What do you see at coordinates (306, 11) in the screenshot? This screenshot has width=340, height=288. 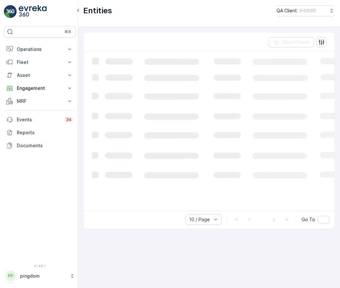 I see `button: QA Client(+03:00)` at bounding box center [306, 11].